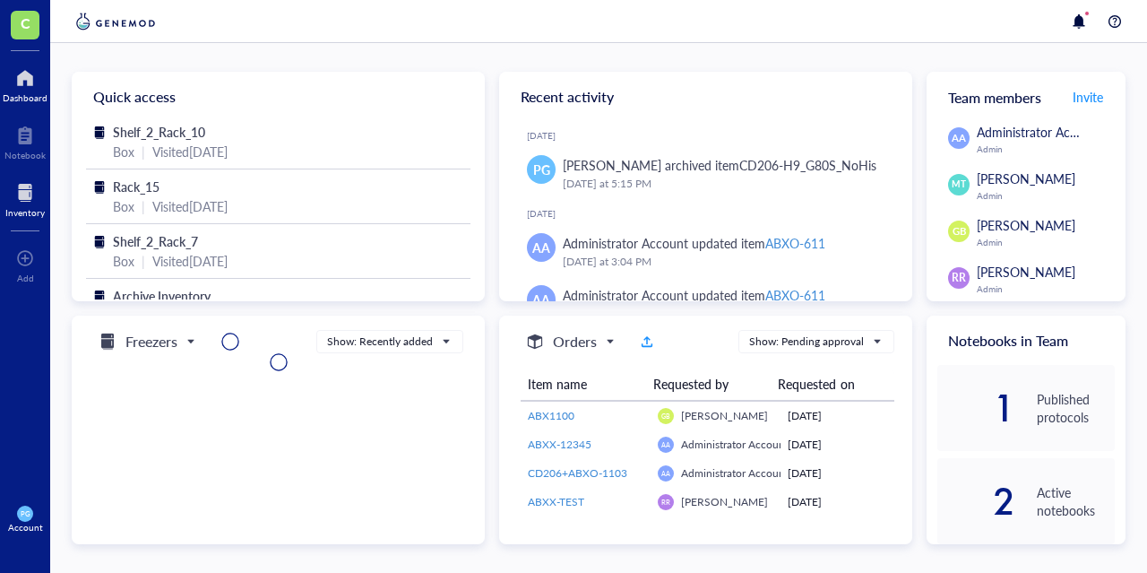 The image size is (1147, 573). What do you see at coordinates (1088, 97) in the screenshot?
I see `a: Invite` at bounding box center [1088, 97].